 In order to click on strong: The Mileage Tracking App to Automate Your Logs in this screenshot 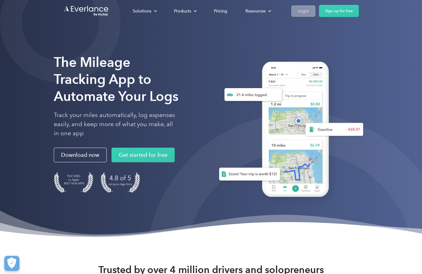, I will do `click(116, 79)`.